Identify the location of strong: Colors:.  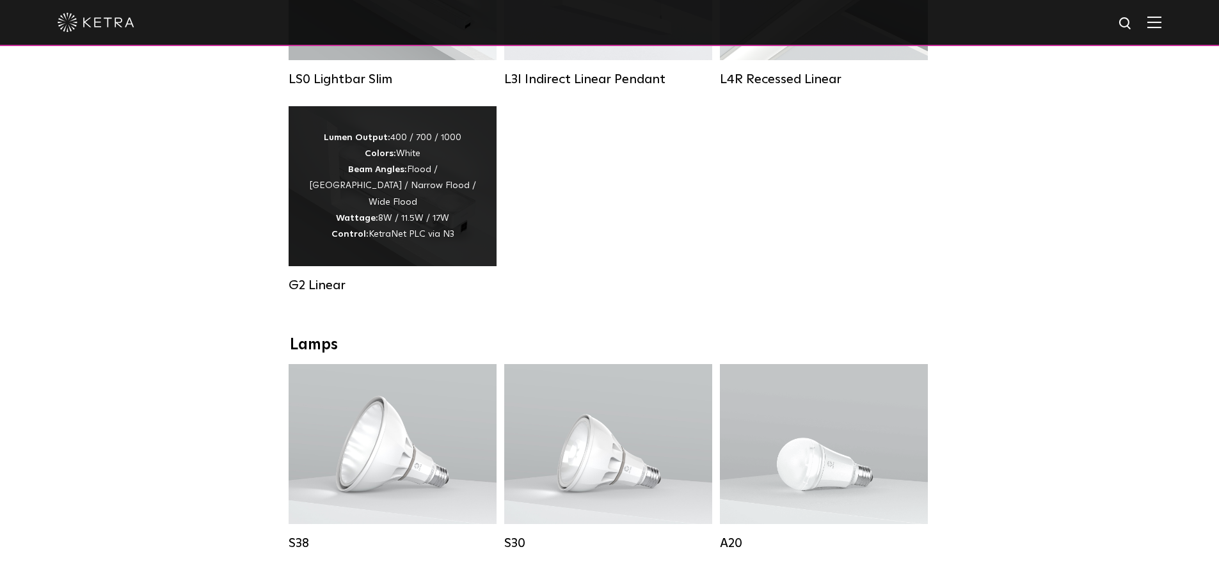
(380, 154).